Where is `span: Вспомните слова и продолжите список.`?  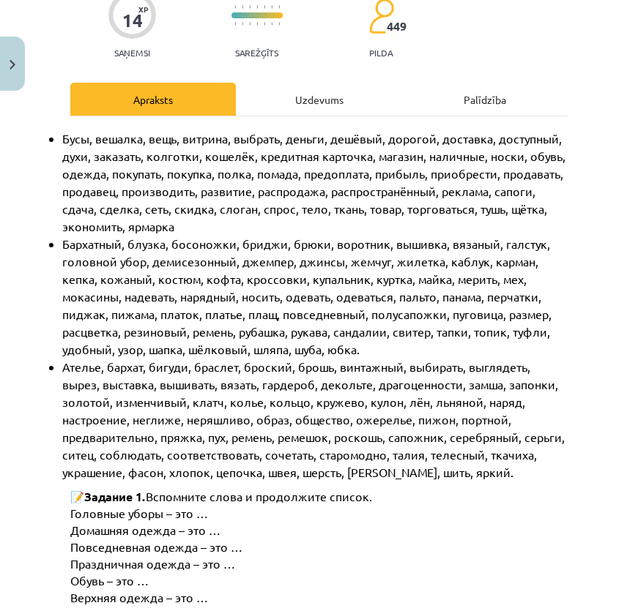 span: Вспомните слова и продолжите список. is located at coordinates (259, 497).